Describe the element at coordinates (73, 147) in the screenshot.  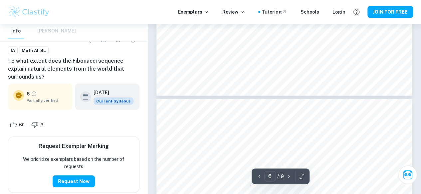
I see `h6: Request Exemplar Marking` at that location.